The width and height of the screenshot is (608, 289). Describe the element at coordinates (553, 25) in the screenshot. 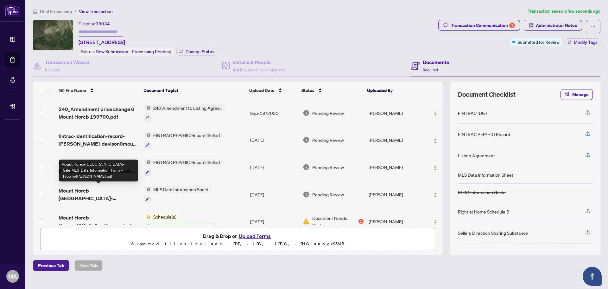

I see `button: Administrator Notes` at that location.